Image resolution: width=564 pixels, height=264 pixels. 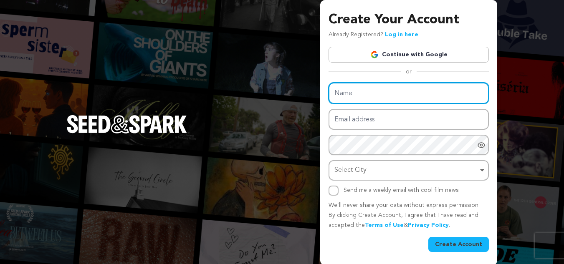 What do you see at coordinates (402, 35) in the screenshot?
I see `a: Log in here` at bounding box center [402, 35].